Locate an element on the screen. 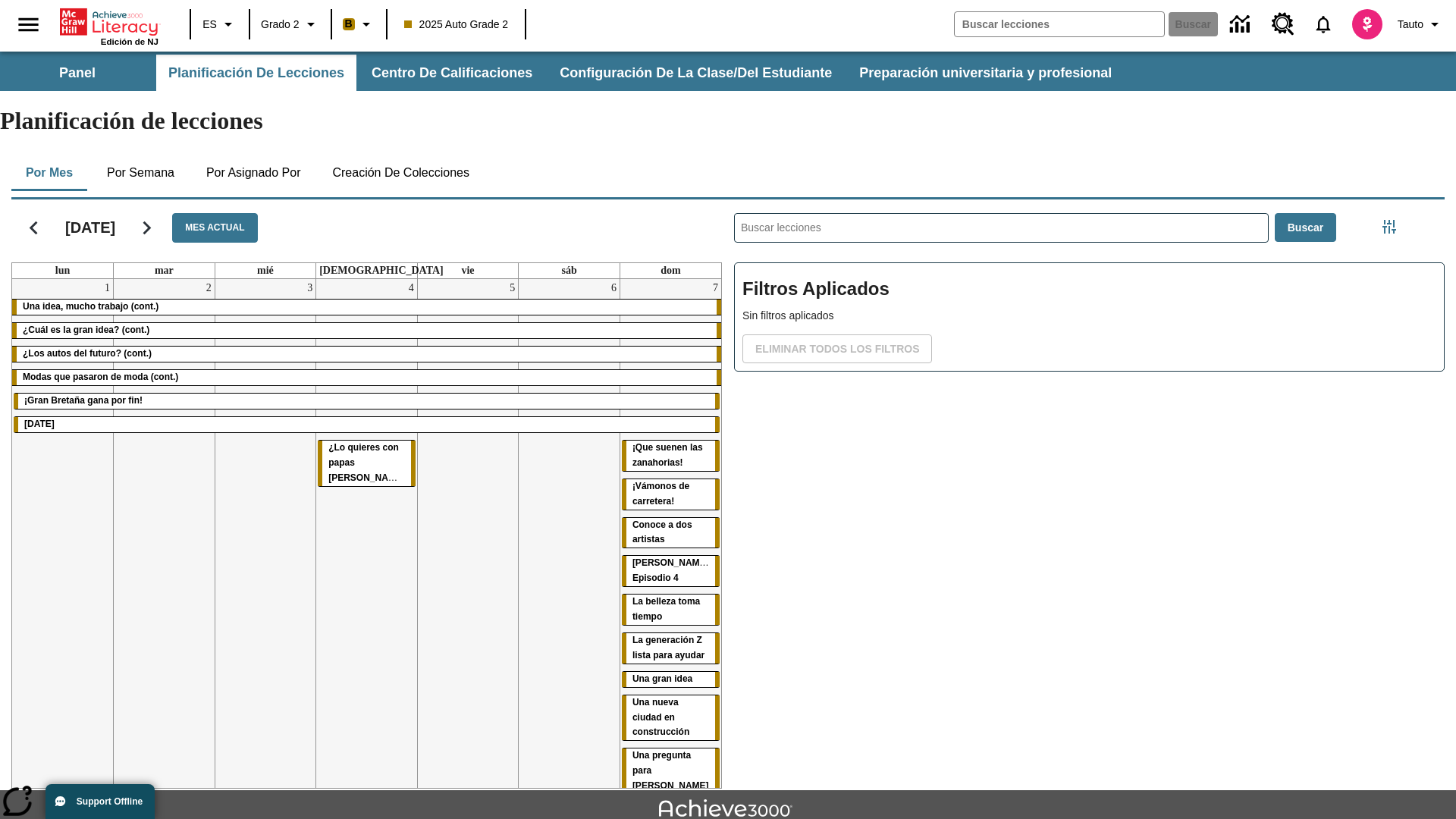 This screenshot has height=819, width=1456. div: Una pregunta para Joplin is located at coordinates (671, 772).